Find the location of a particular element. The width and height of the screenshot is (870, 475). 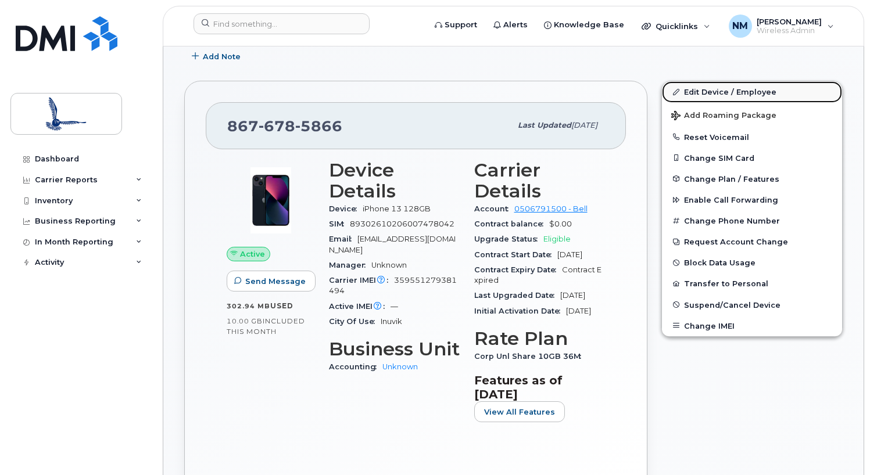

button: Change SIM Card is located at coordinates (752, 158).